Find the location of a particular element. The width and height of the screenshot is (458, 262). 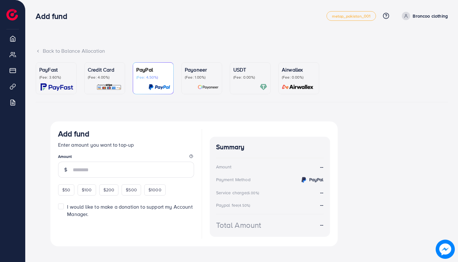

span: $500 is located at coordinates (131, 190).